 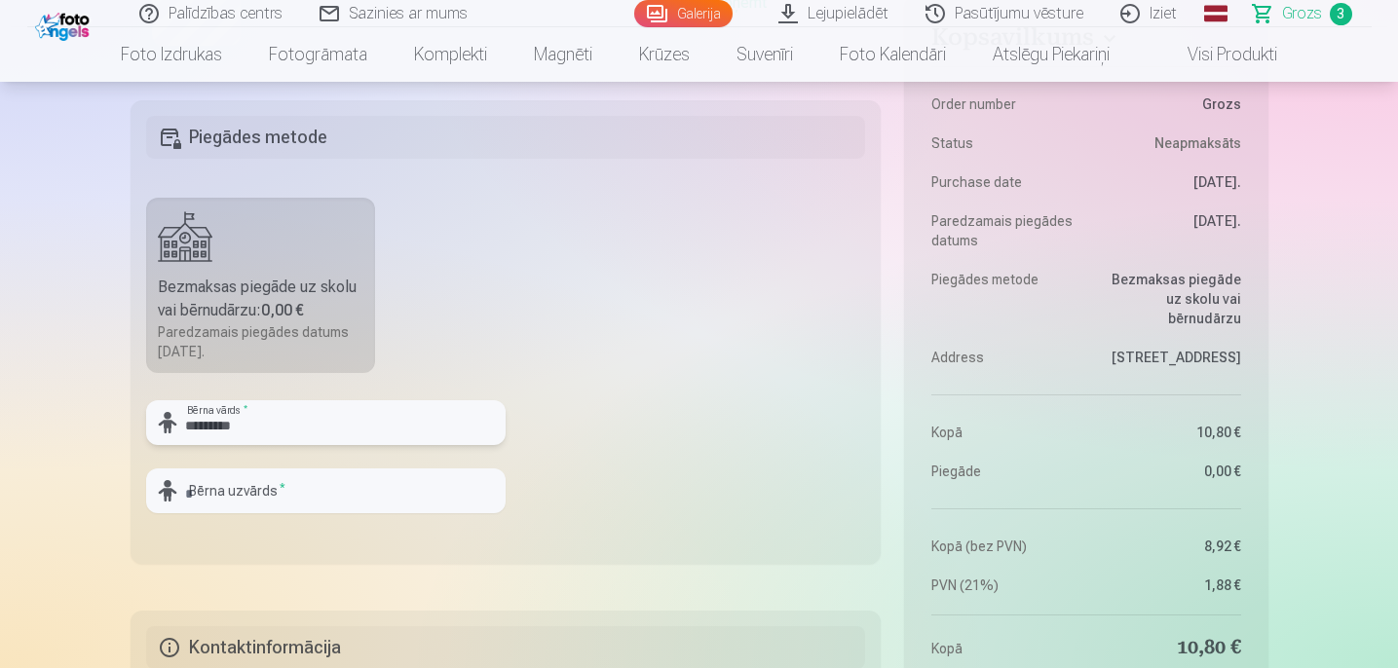 What do you see at coordinates (1217, 55) in the screenshot?
I see `a: Visi produkti` at bounding box center [1217, 55].